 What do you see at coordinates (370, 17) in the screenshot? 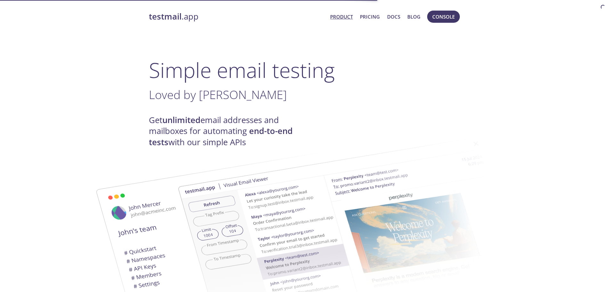
I see `a: Pricing` at bounding box center [370, 17].